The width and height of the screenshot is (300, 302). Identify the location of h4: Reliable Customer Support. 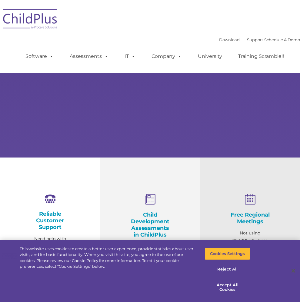
(50, 221).